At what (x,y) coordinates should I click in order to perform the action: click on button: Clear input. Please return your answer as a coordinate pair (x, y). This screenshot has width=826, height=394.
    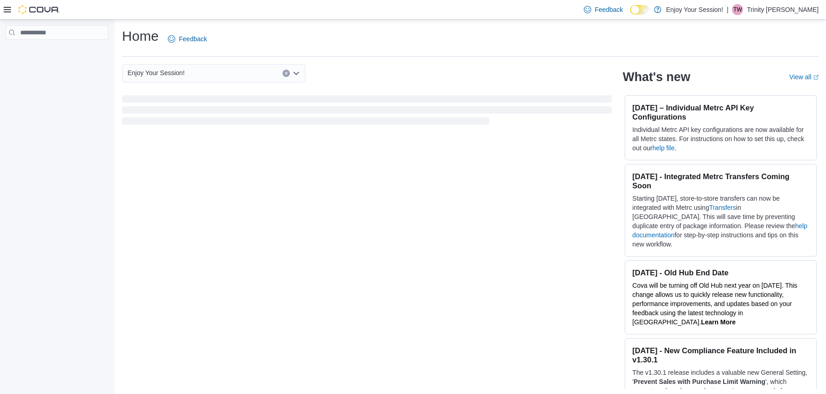
    Looking at the image, I should click on (286, 73).